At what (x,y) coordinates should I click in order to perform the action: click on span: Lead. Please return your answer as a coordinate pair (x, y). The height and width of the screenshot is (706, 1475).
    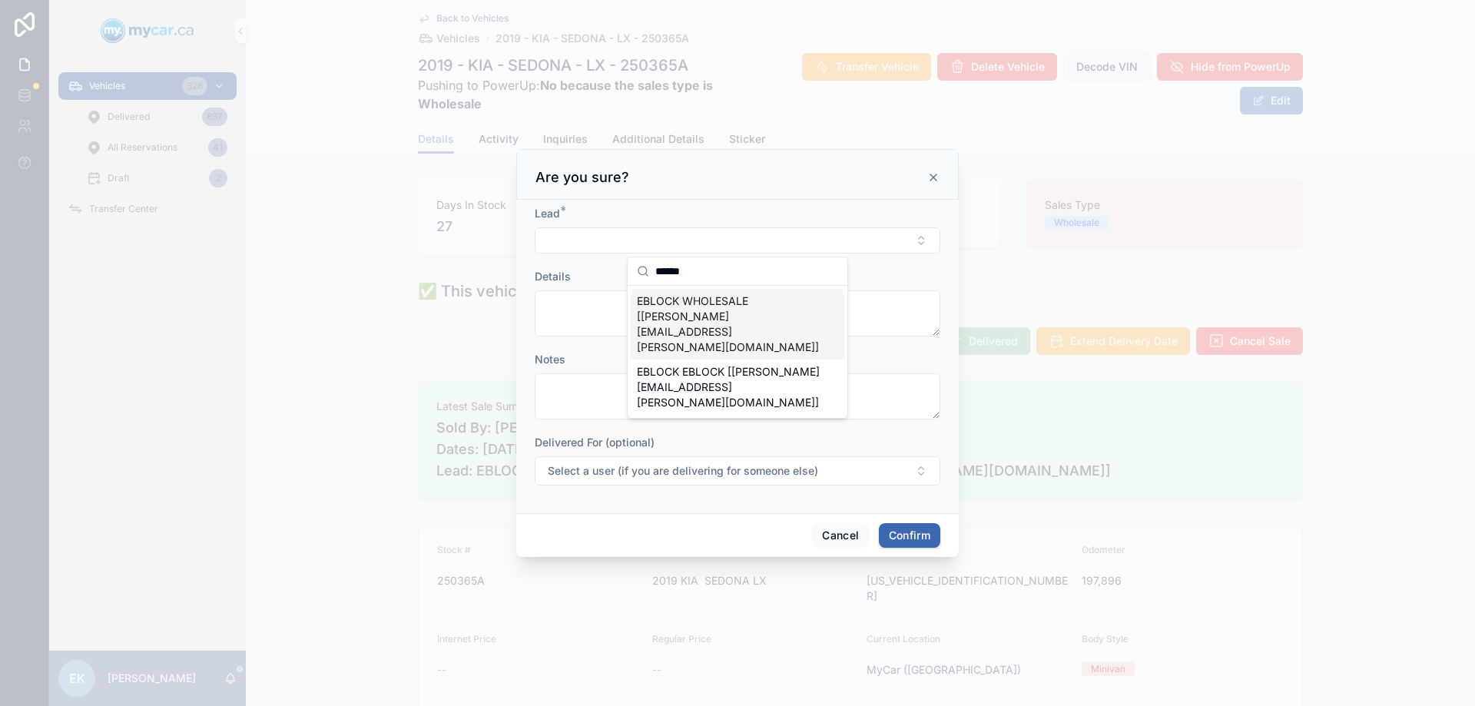
    Looking at the image, I should click on (547, 213).